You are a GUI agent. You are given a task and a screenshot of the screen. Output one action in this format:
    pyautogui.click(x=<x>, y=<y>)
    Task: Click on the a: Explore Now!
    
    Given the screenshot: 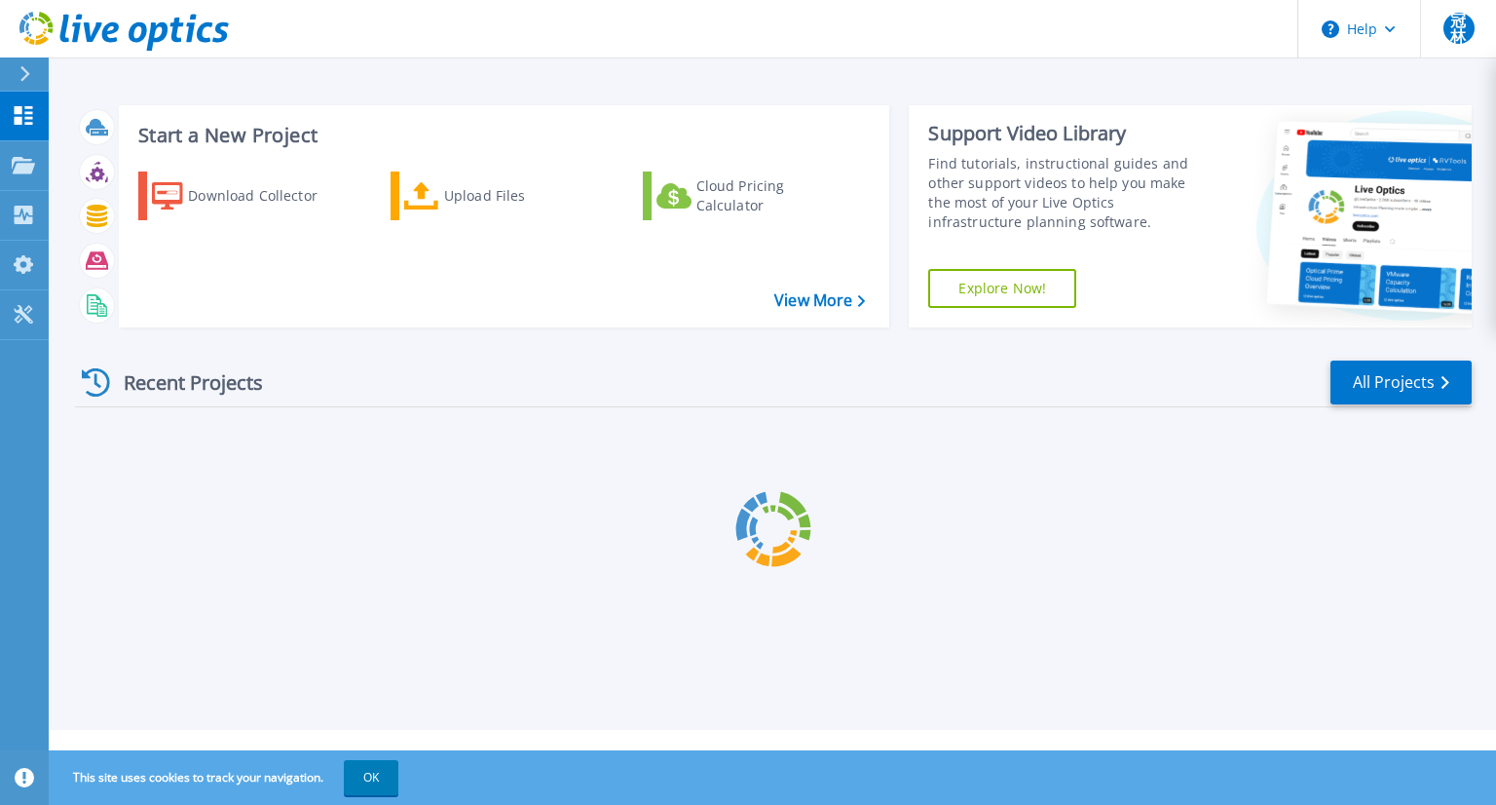 What is the action you would take?
    pyautogui.click(x=1002, y=288)
    